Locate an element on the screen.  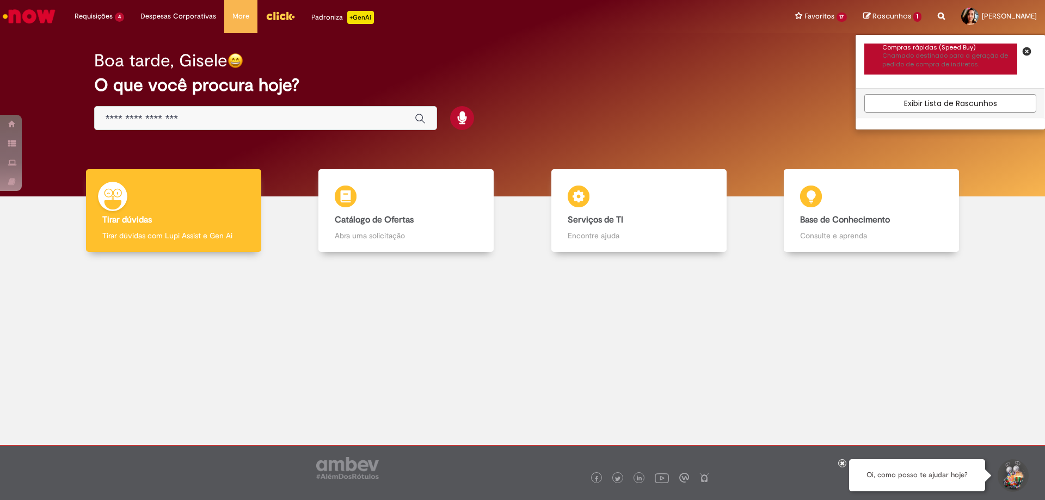
img: logo_footer_twitter.png is located at coordinates (618, 479).